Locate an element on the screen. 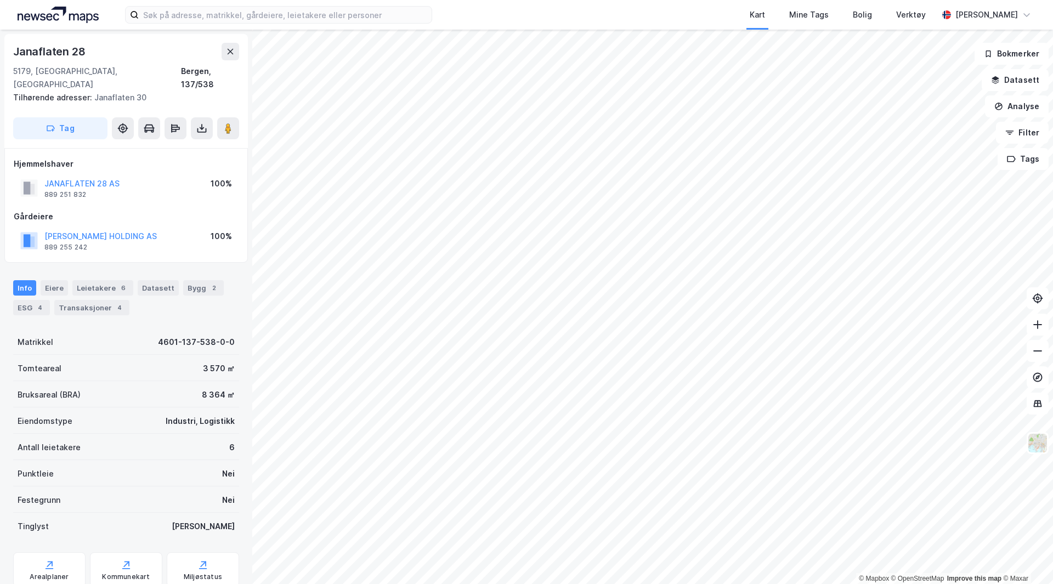 Image resolution: width=1053 pixels, height=584 pixels. div: Festegrunn is located at coordinates (39, 500).